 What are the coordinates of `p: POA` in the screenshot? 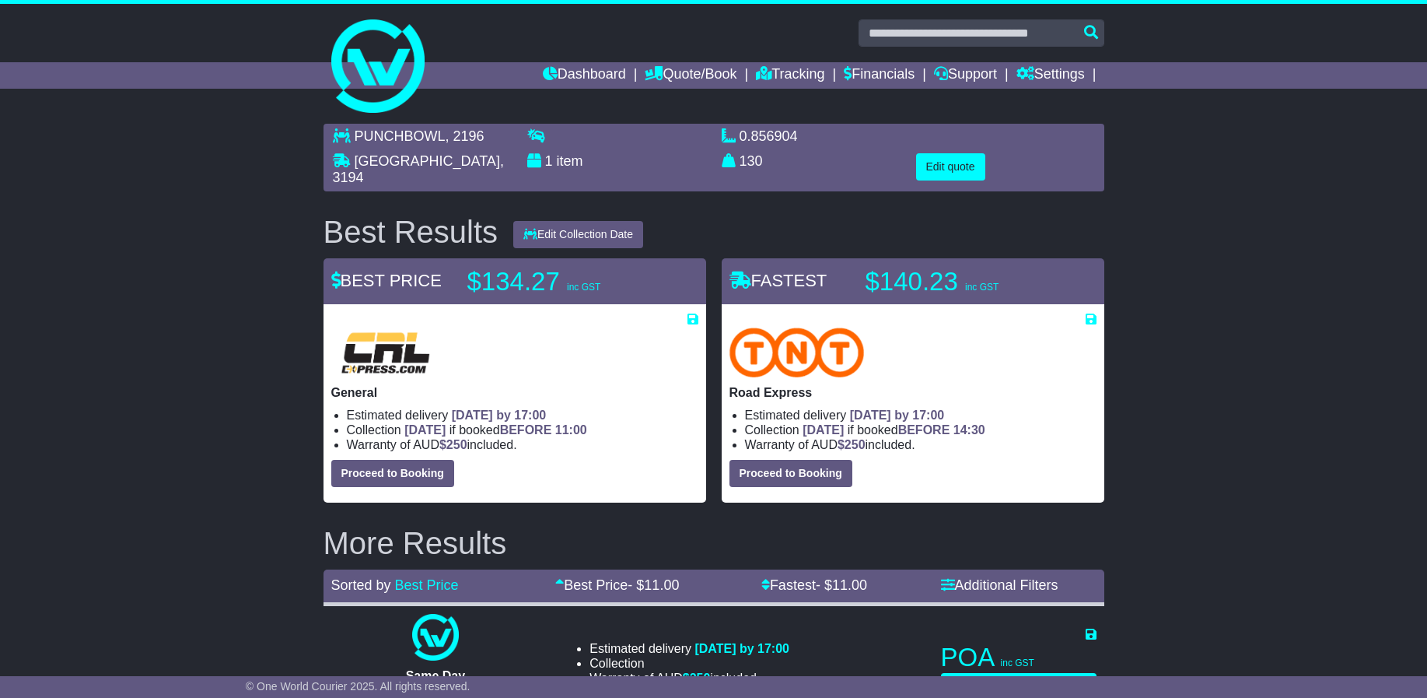 It's located at (1019, 657).